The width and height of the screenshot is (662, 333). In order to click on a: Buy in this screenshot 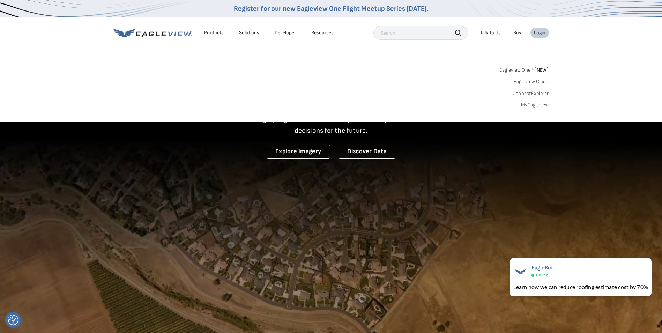, I will do `click(517, 33)`.